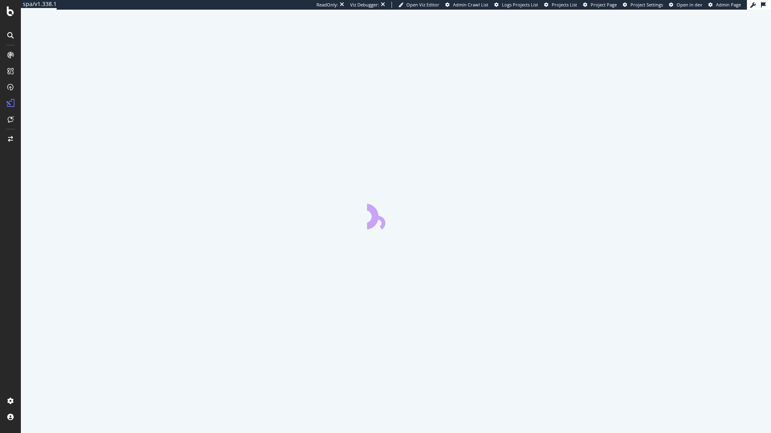 This screenshot has height=433, width=771. What do you see at coordinates (690, 4) in the screenshot?
I see `span: Open in dev` at bounding box center [690, 4].